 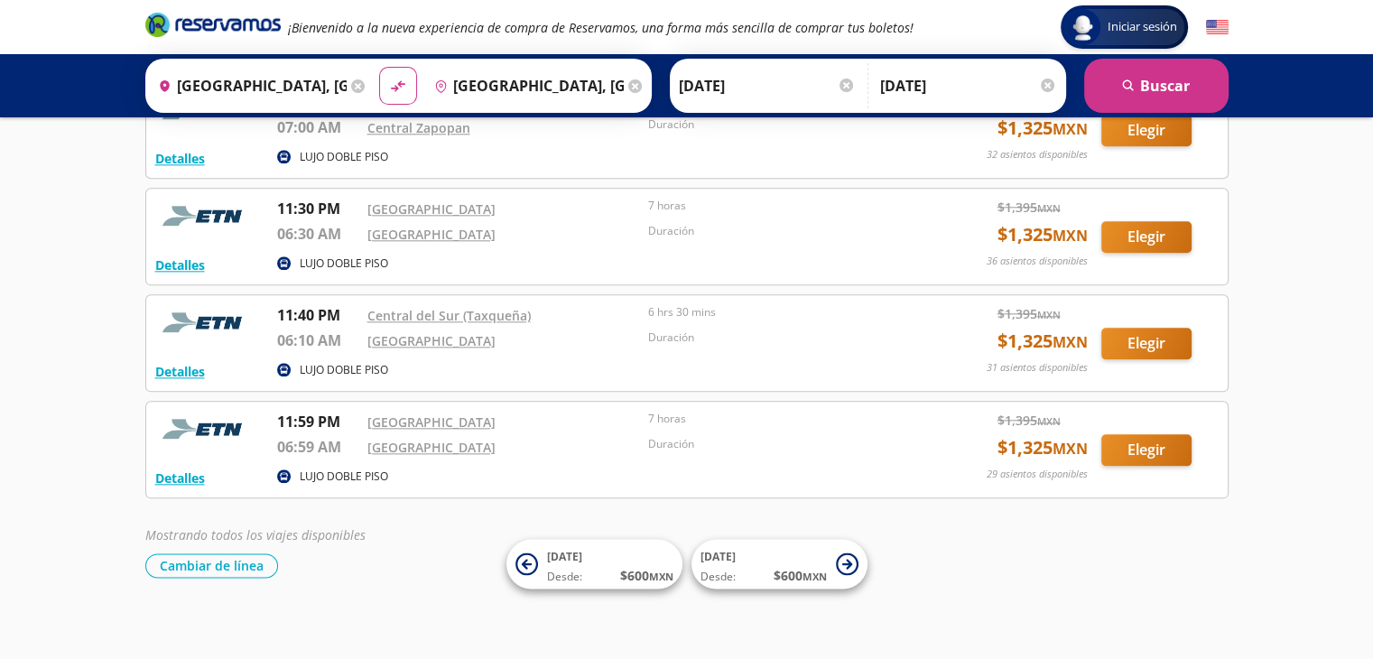 I want to click on p: 11:30 PM, so click(x=318, y=208).